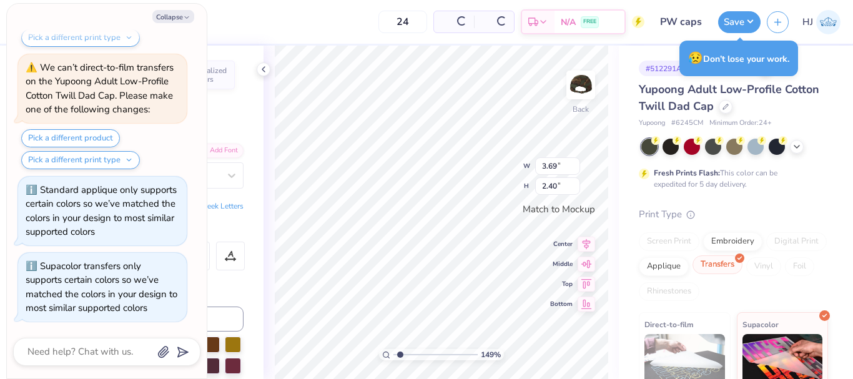 The image size is (853, 379). Describe the element at coordinates (828, 22) in the screenshot. I see `img: Hughe Josh Cabanete` at that location.